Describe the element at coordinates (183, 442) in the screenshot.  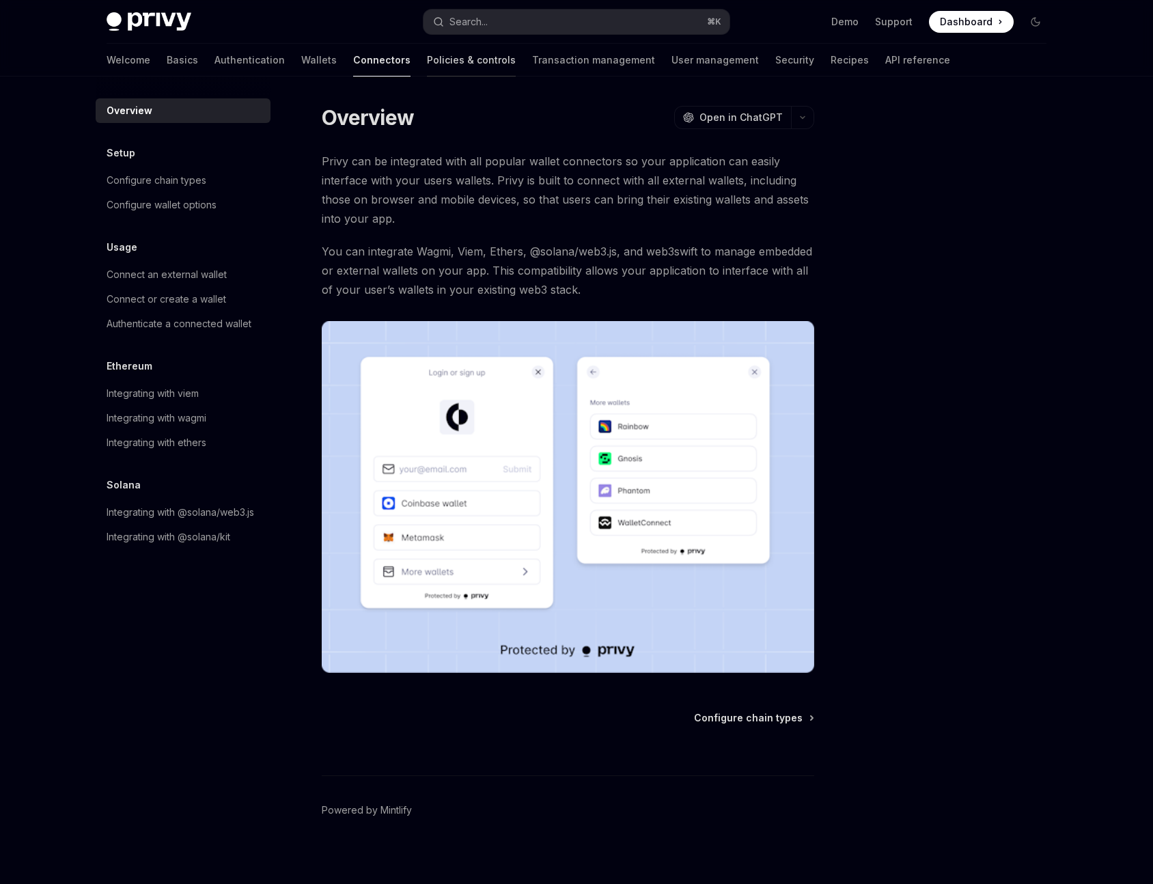
I see `a: Integrating with ethers` at that location.